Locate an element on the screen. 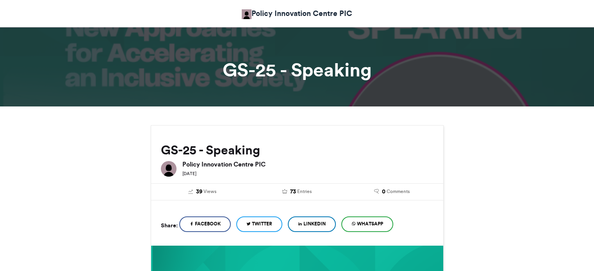 The height and width of the screenshot is (271, 594). span: 39 is located at coordinates (199, 192).